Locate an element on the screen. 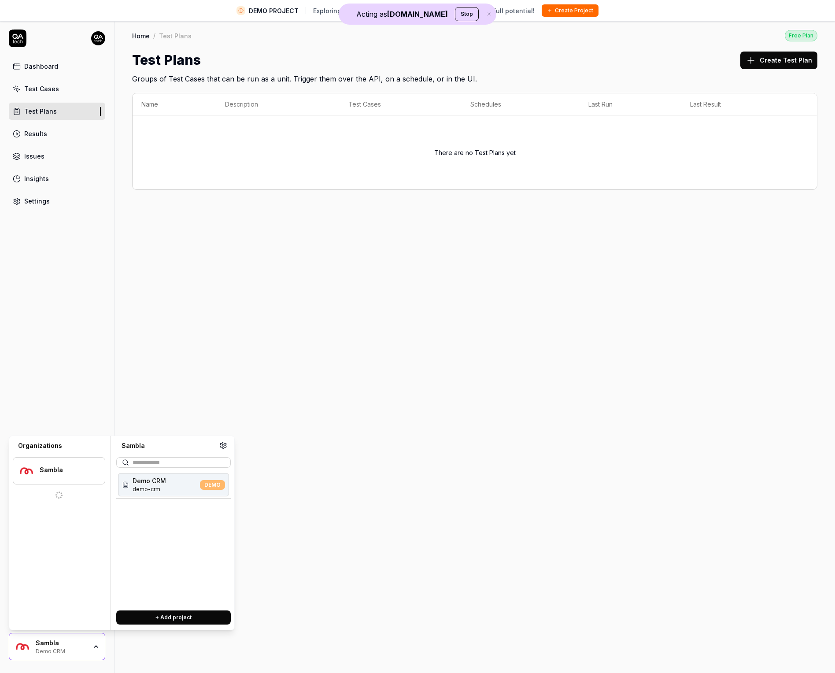  button: Free Plan is located at coordinates (801, 35).